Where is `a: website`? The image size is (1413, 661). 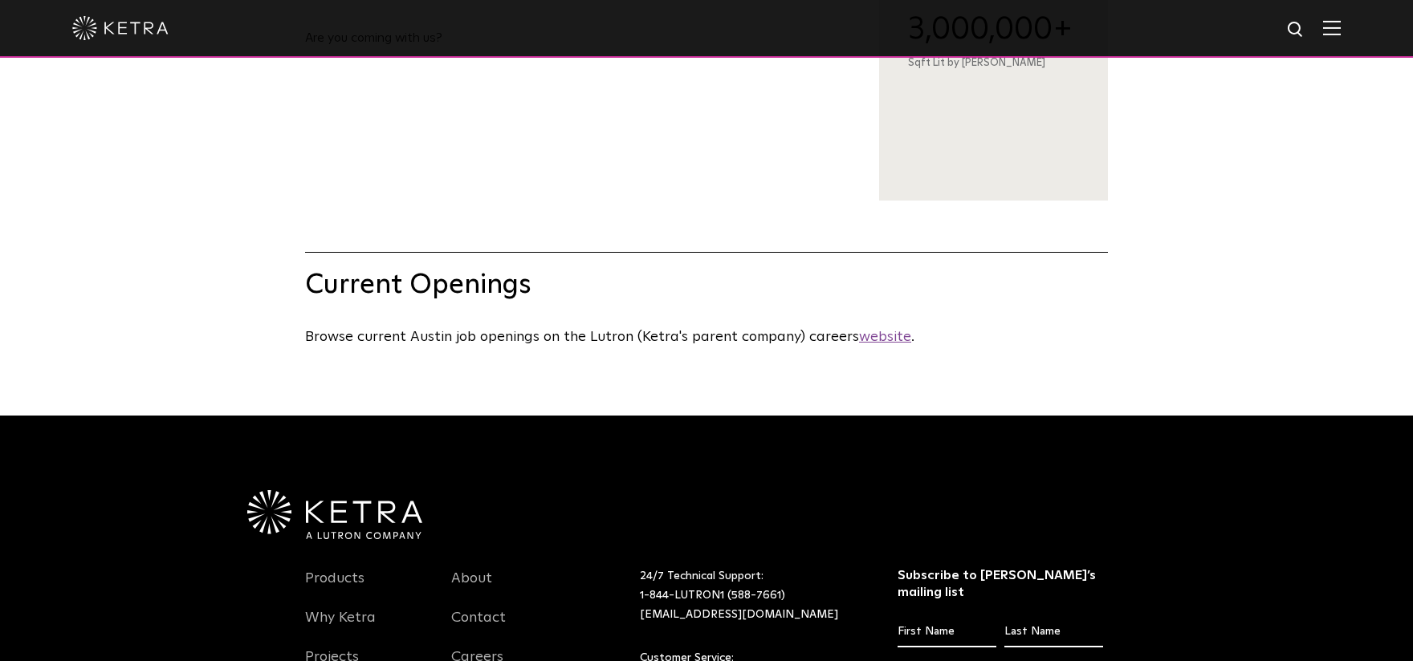
a: website is located at coordinates (885, 337).